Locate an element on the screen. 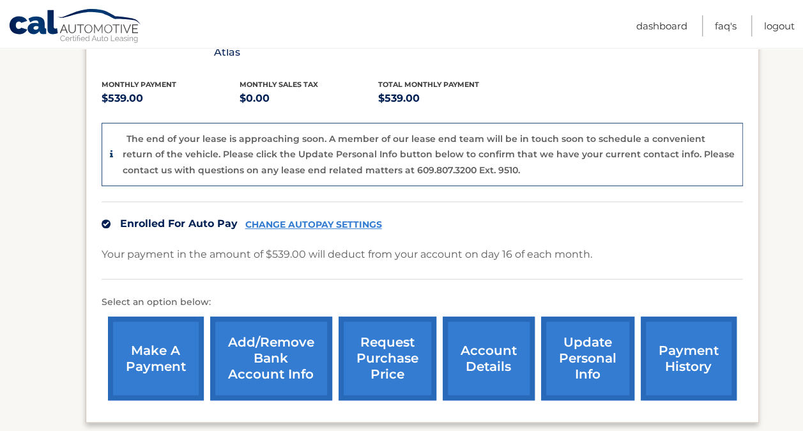 This screenshot has height=431, width=803. img: check.svg is located at coordinates (106, 224).